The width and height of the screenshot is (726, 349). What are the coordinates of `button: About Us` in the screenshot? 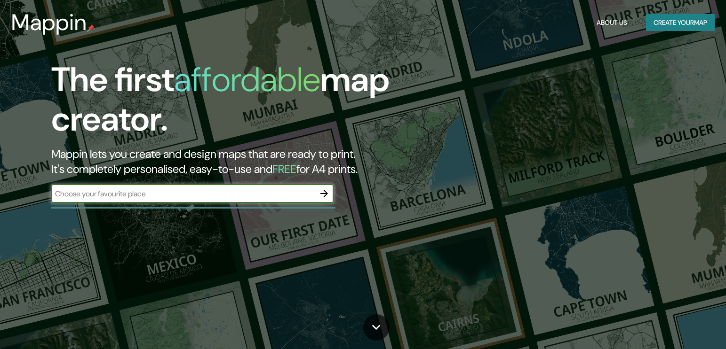 It's located at (611, 23).